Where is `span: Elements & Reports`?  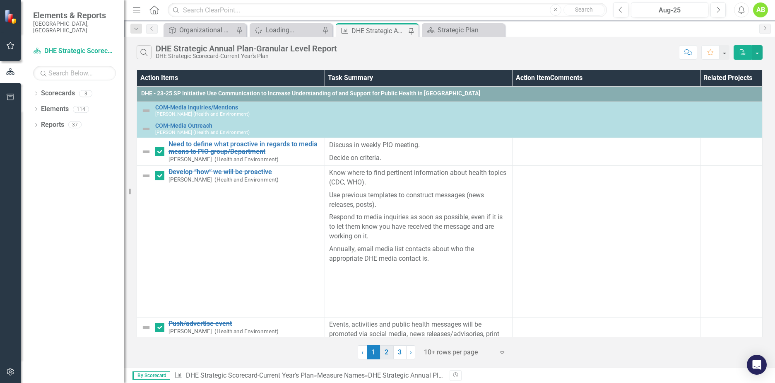 span: Elements & Reports is located at coordinates (75, 15).